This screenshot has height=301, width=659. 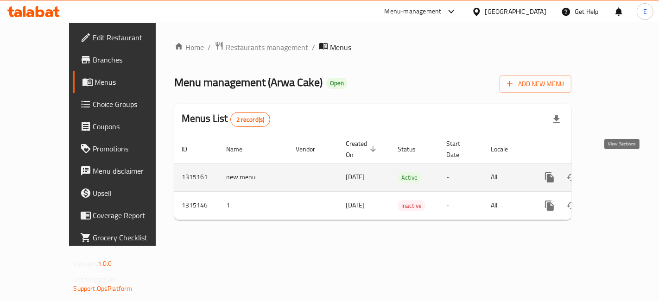 What do you see at coordinates (250, 120) in the screenshot?
I see `span: 2 record(s)` at bounding box center [250, 120].